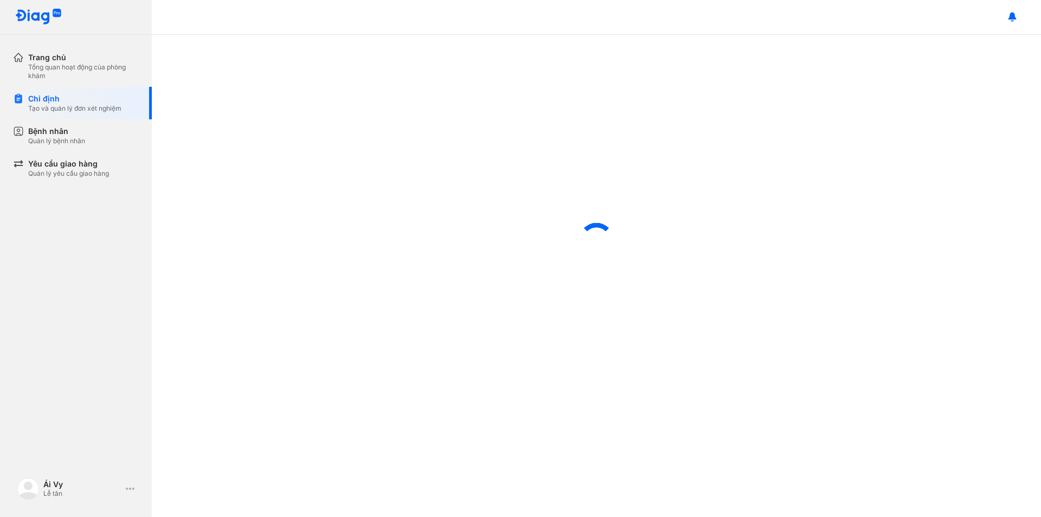  I want to click on div: Chỉ định, so click(75, 99).